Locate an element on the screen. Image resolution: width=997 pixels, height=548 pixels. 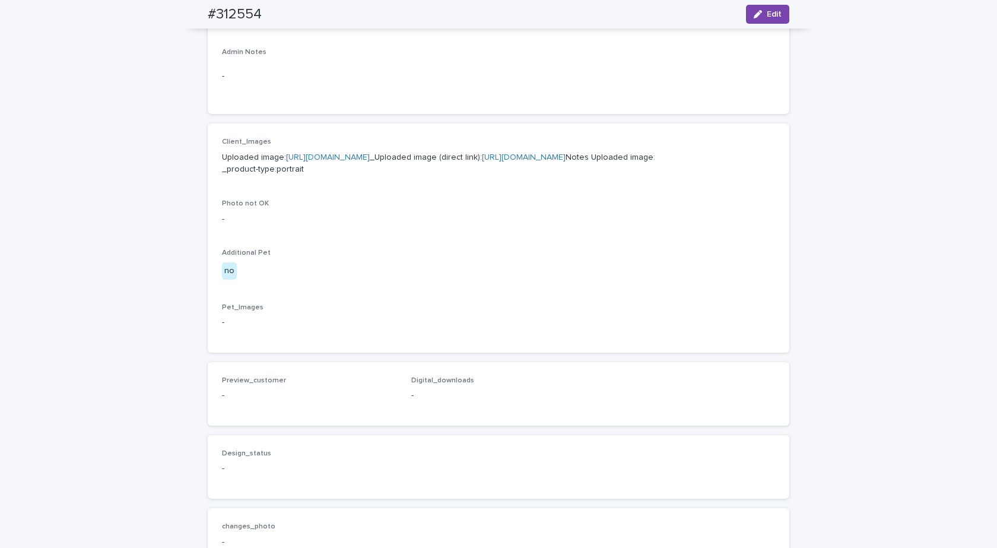
div: no is located at coordinates (229, 271).